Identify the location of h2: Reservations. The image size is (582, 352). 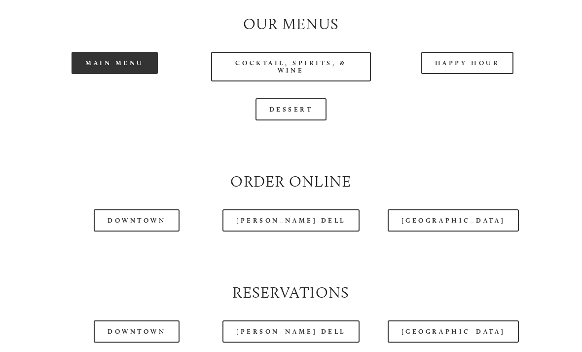
(291, 293).